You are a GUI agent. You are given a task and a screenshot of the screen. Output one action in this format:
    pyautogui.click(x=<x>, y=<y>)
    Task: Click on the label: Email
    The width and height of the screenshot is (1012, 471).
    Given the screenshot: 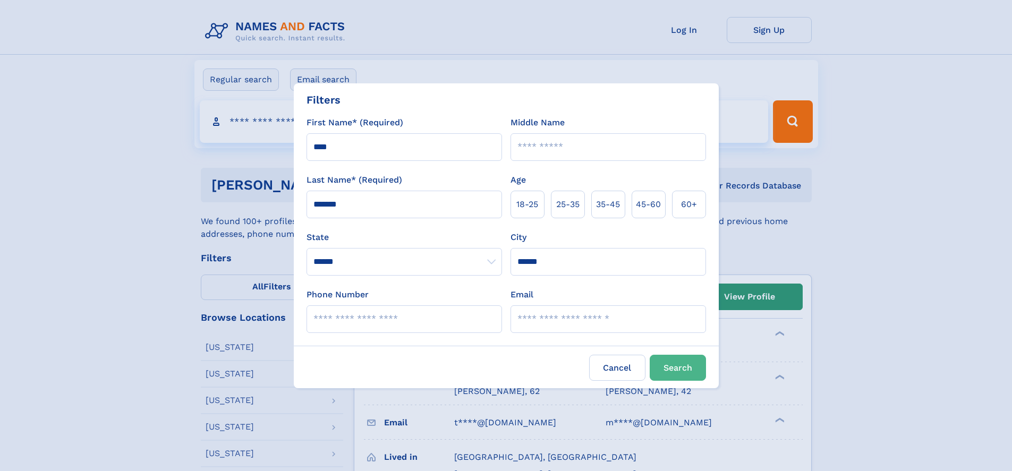 What is the action you would take?
    pyautogui.click(x=522, y=295)
    